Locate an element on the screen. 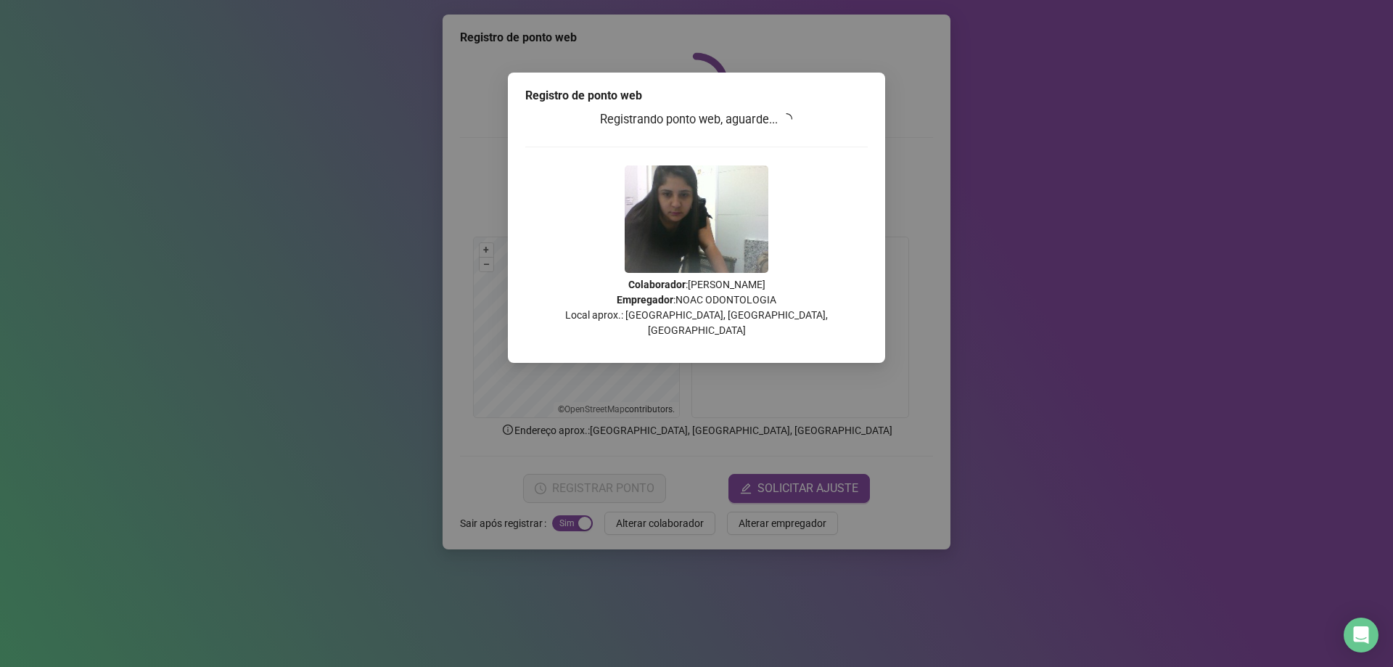 The width and height of the screenshot is (1393, 667). div: Registro de ponto web is located at coordinates (696, 96).